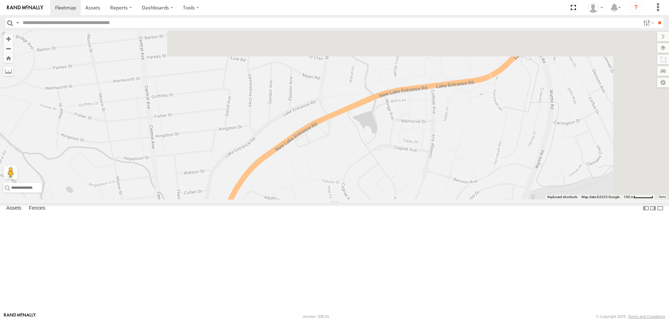 This screenshot has width=669, height=320. I want to click on a: Terms (opens in new tab), so click(662, 197).